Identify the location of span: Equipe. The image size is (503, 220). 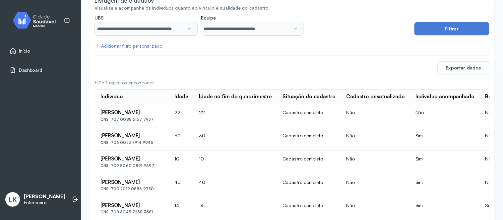
(208, 18).